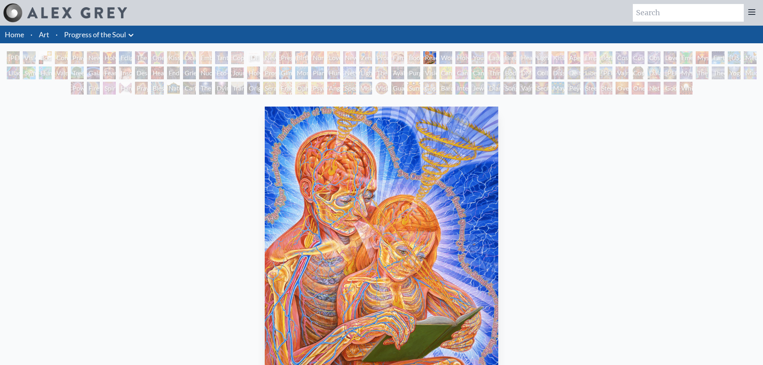 The image size is (763, 365). What do you see at coordinates (462, 73) in the screenshot?
I see `div: Cannabis Sutra` at bounding box center [462, 73].